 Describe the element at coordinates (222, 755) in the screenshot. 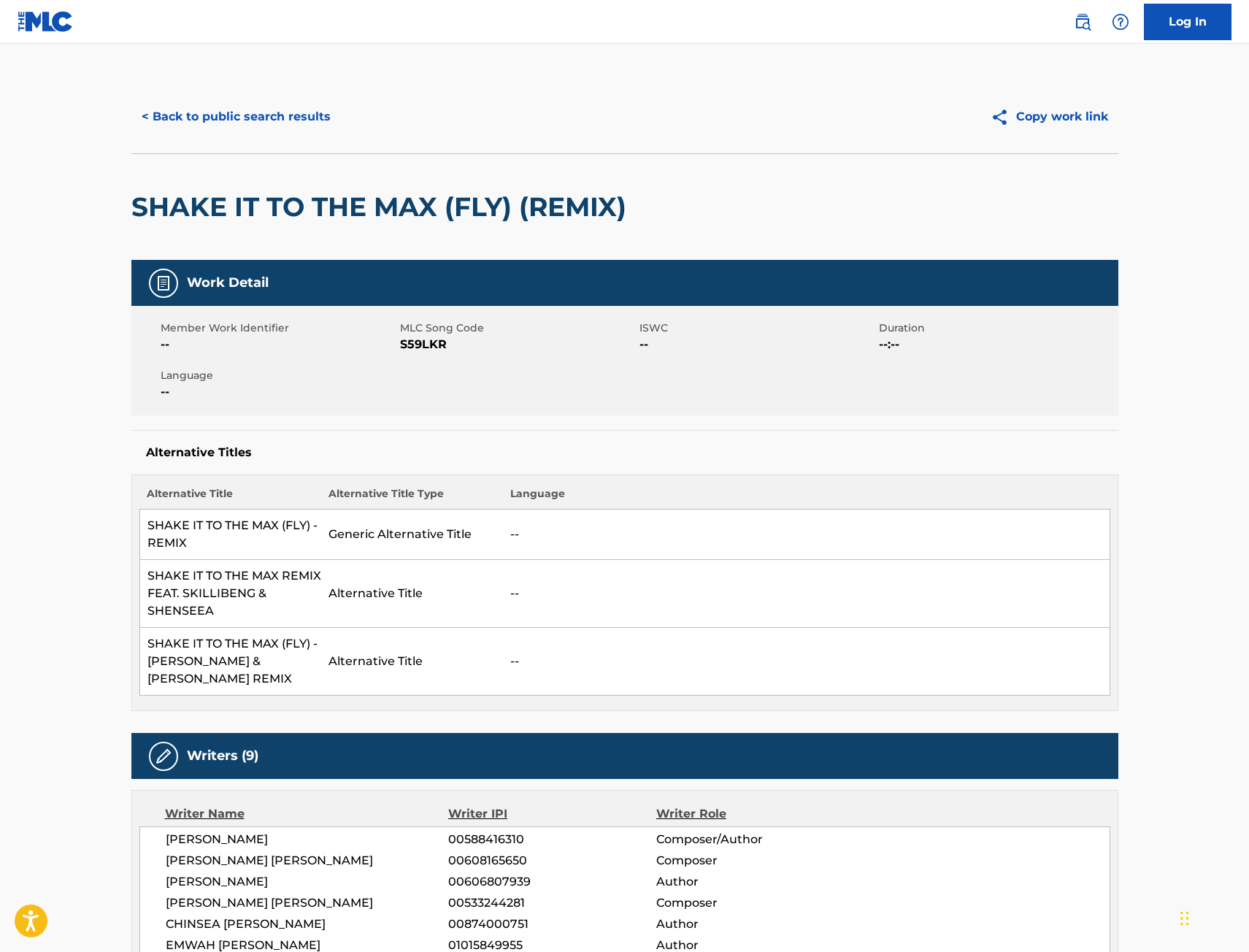

I see `h5: Writers (9)` at that location.